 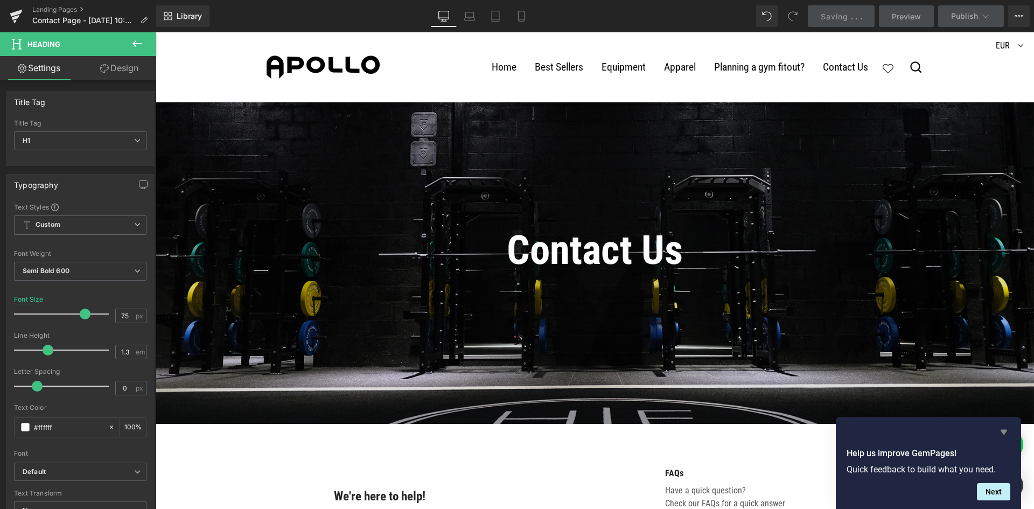 What do you see at coordinates (971, 16) in the screenshot?
I see `button: Publish` at bounding box center [971, 16].